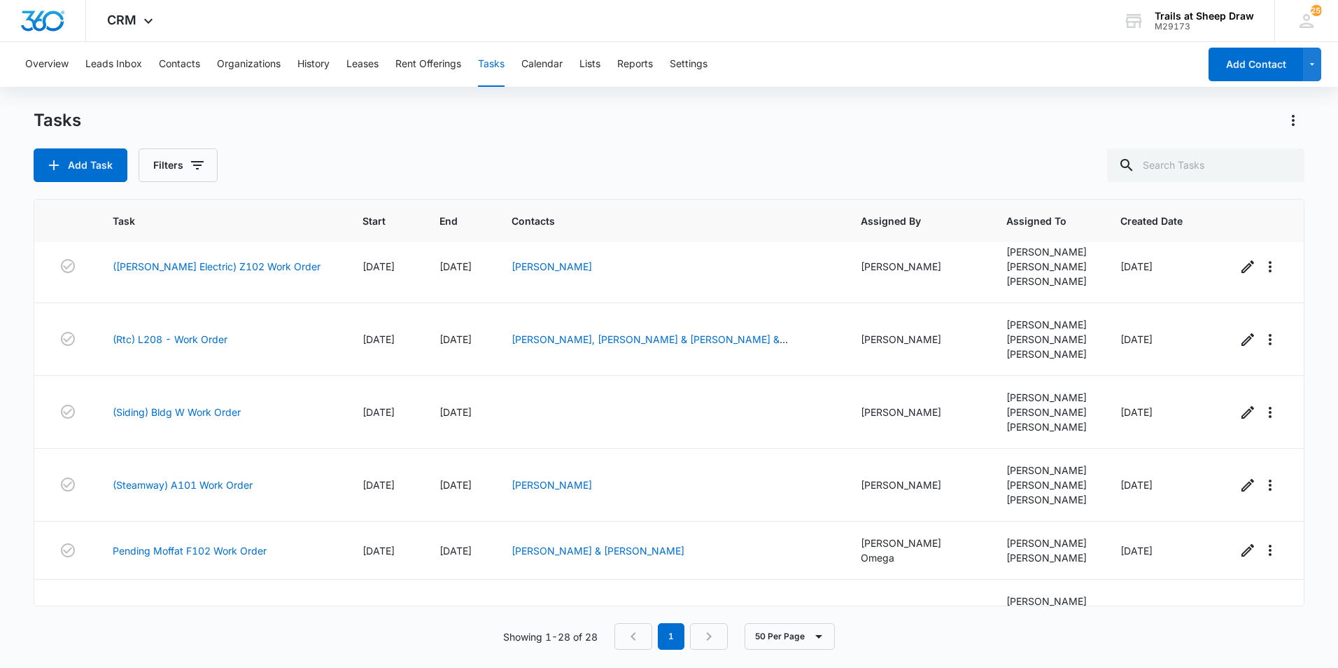 The height and width of the screenshot is (668, 1338). Describe the element at coordinates (659, 220) in the screenshot. I see `span: Contacts` at that location.